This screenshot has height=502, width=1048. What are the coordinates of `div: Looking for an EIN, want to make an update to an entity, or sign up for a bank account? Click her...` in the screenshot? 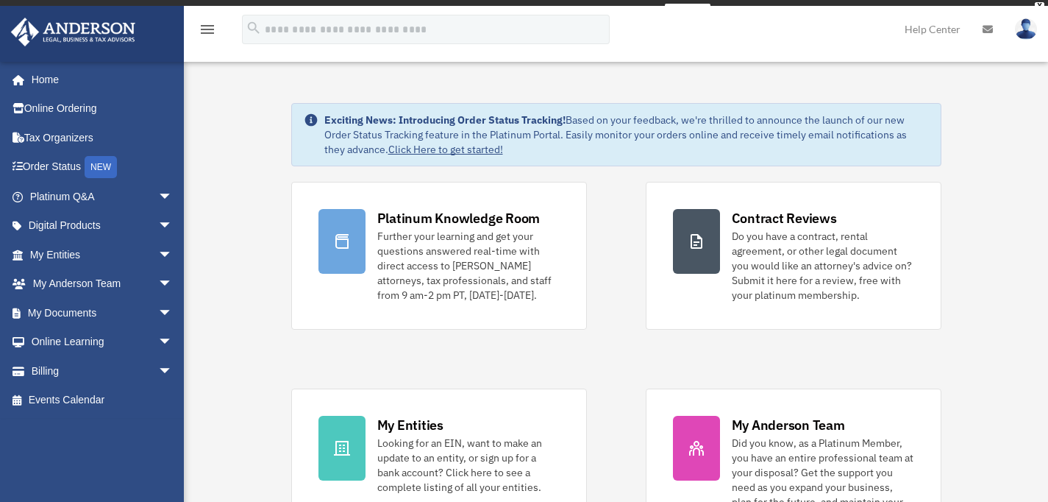 It's located at (469, 465).